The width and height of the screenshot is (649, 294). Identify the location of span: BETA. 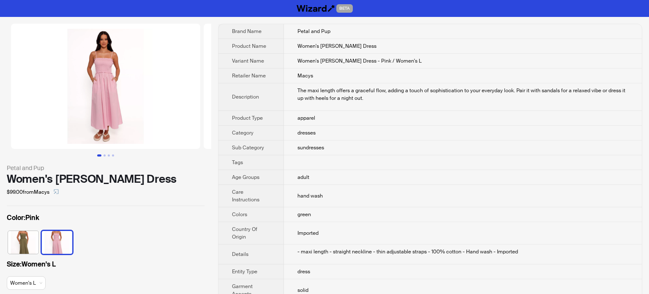
(344, 8).